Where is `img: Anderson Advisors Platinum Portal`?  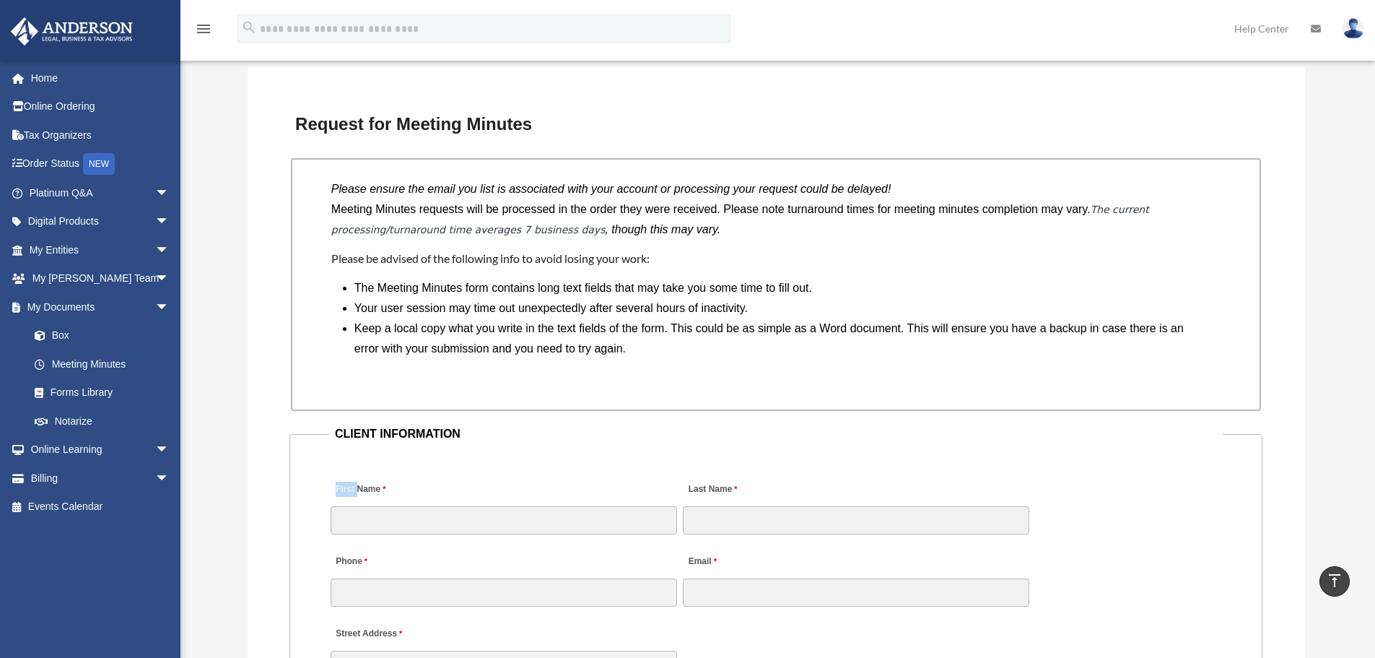
img: Anderson Advisors Platinum Portal is located at coordinates (71, 31).